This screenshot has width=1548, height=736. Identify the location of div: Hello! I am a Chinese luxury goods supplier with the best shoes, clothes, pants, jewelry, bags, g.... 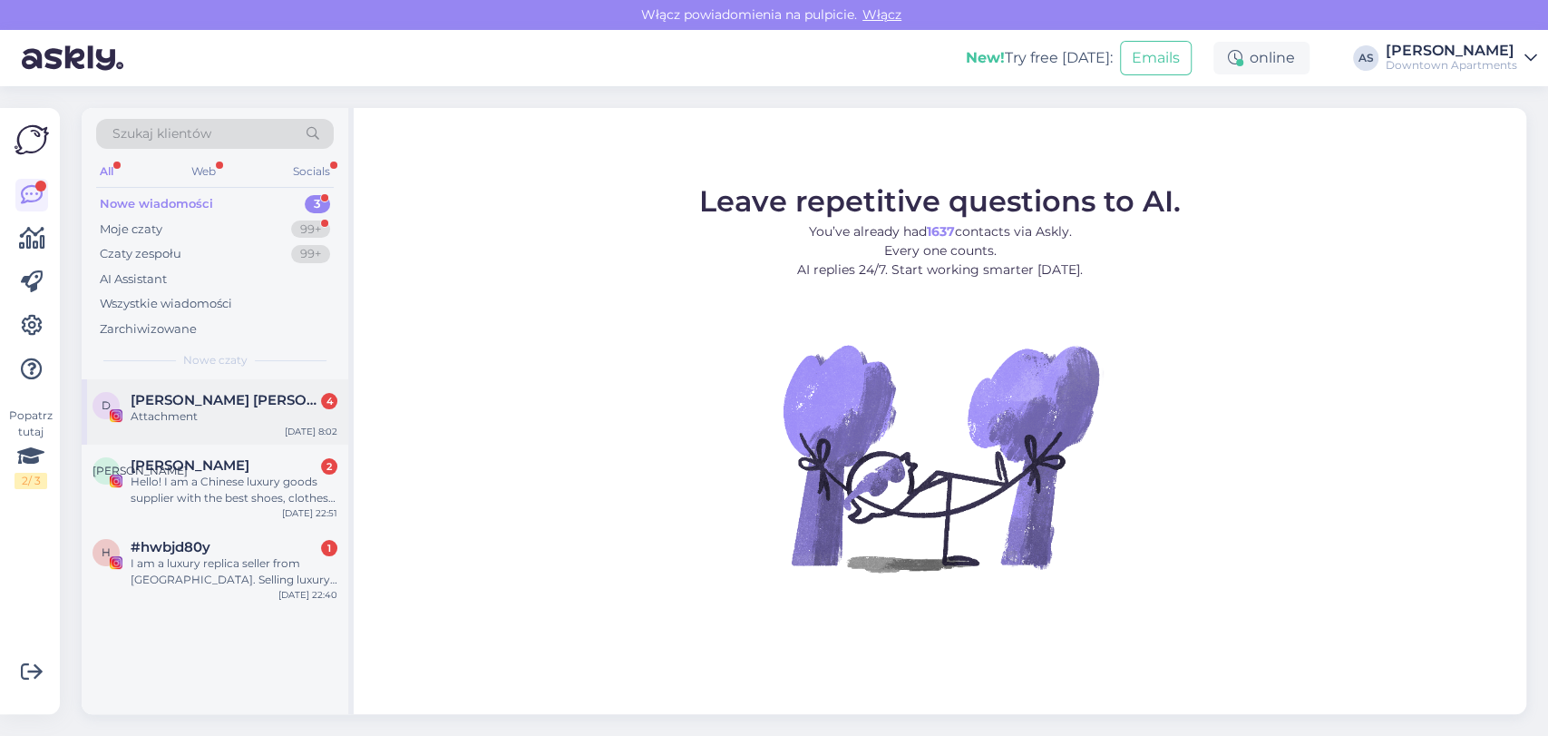
(234, 490).